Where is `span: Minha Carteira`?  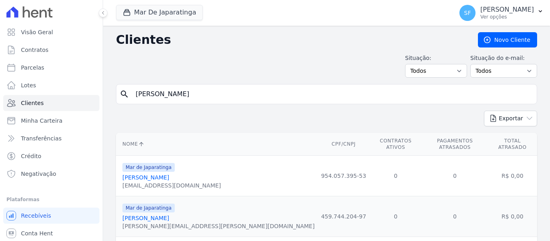 span: Minha Carteira is located at coordinates (42, 121).